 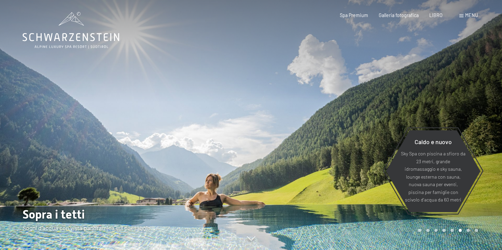 What do you see at coordinates (433, 176) in the screenshot?
I see `font: Sky Spa con piscina a sfioro da 23 metri, grande idromassaggio e sky sauna, lounge esterna con sa...` at bounding box center [433, 176].